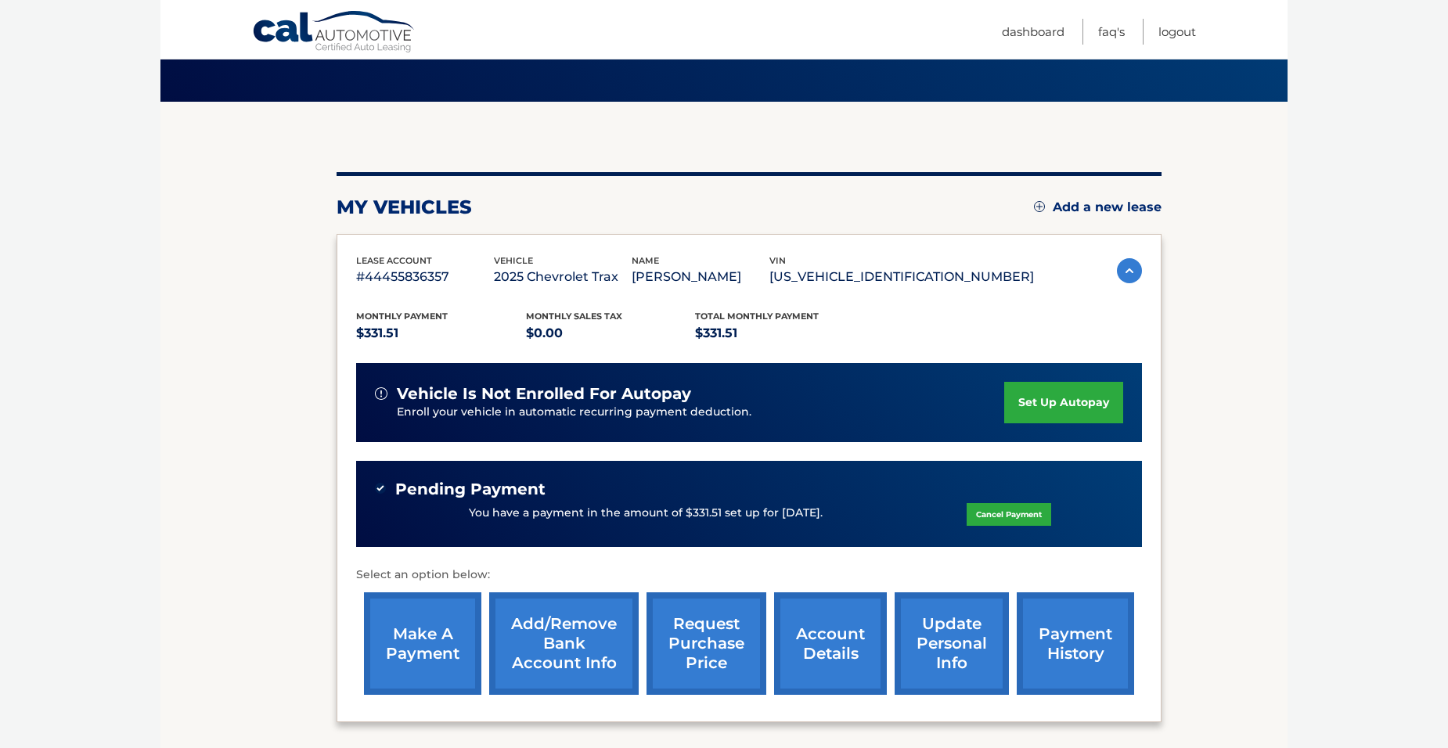 This screenshot has height=748, width=1448. Describe the element at coordinates (564, 643) in the screenshot. I see `a: Add/Remove bank account info` at that location.